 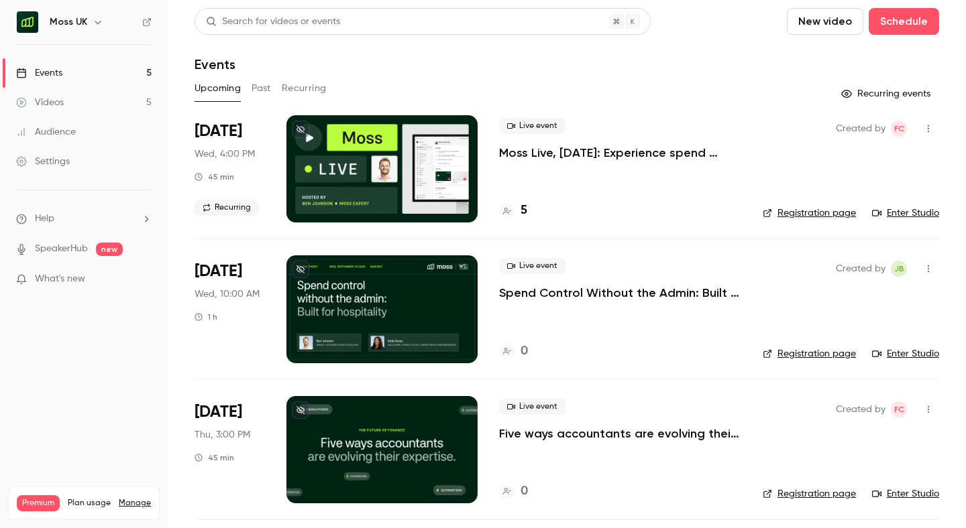 What do you see at coordinates (620, 434) in the screenshot?
I see `a: Five ways accountants are evolving their expertise, for the future of finance` at bounding box center [620, 434].